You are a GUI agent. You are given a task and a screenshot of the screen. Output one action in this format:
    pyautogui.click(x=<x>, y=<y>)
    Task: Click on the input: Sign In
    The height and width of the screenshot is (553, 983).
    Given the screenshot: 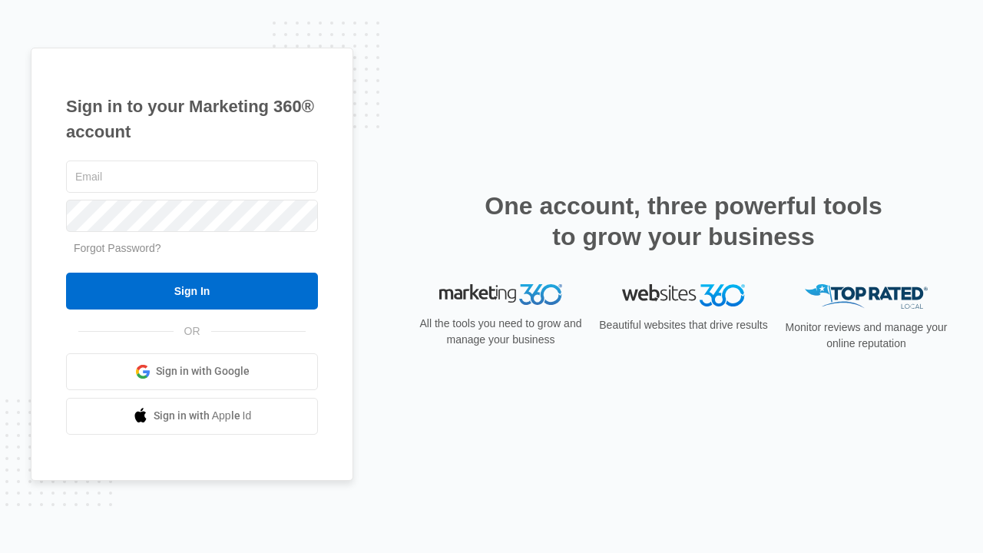 What is the action you would take?
    pyautogui.click(x=192, y=291)
    